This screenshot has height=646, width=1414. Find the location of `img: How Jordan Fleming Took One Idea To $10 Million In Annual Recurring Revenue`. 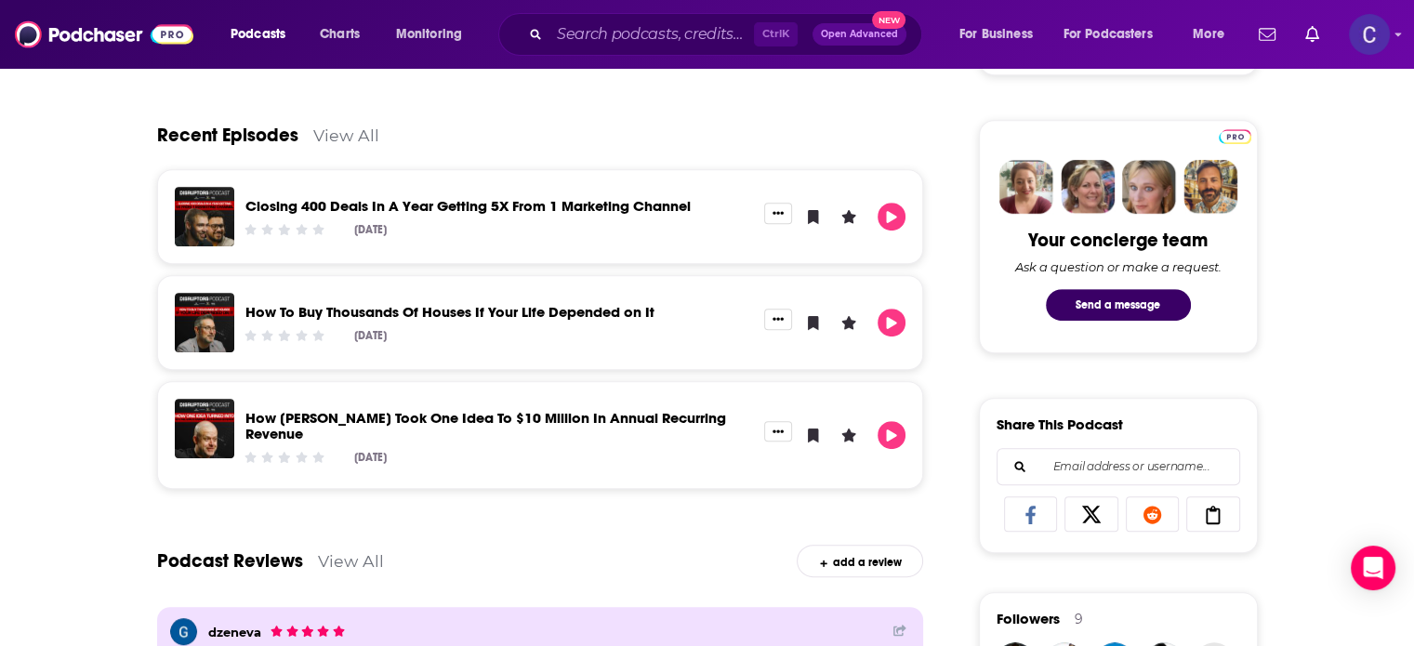

img: How Jordan Fleming Took One Idea To $10 Million In Annual Recurring Revenue is located at coordinates (205, 429).